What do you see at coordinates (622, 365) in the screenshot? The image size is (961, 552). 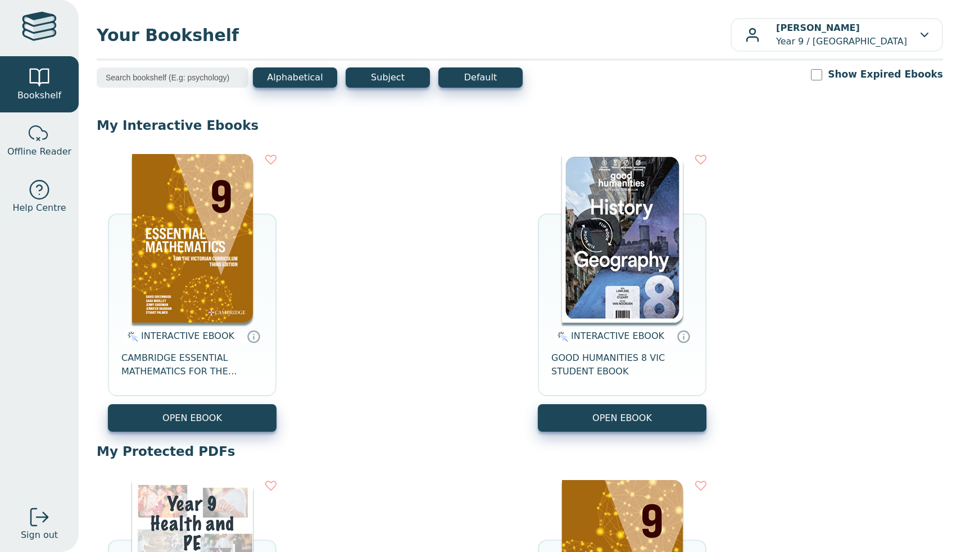 I see `span: GOOD HUMANITIES 8 VIC STUDENT EBOOK` at bounding box center [622, 365].